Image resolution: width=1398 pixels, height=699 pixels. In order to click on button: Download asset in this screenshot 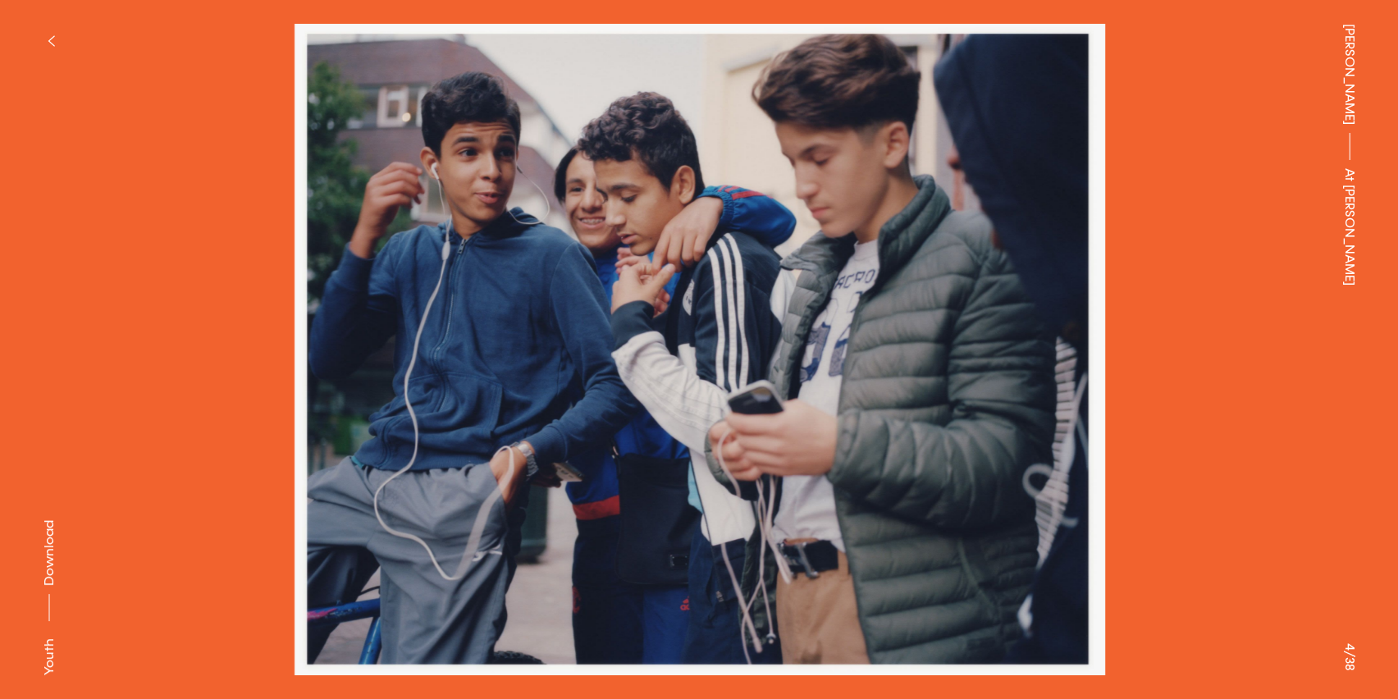, I will do `click(49, 574)`.